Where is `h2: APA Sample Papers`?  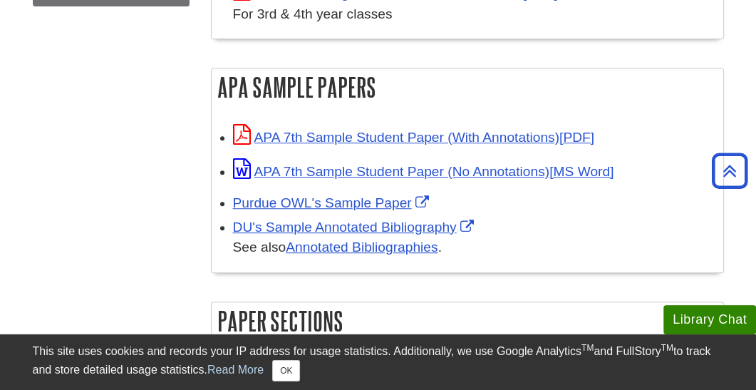
h2: APA Sample Papers is located at coordinates (468, 87).